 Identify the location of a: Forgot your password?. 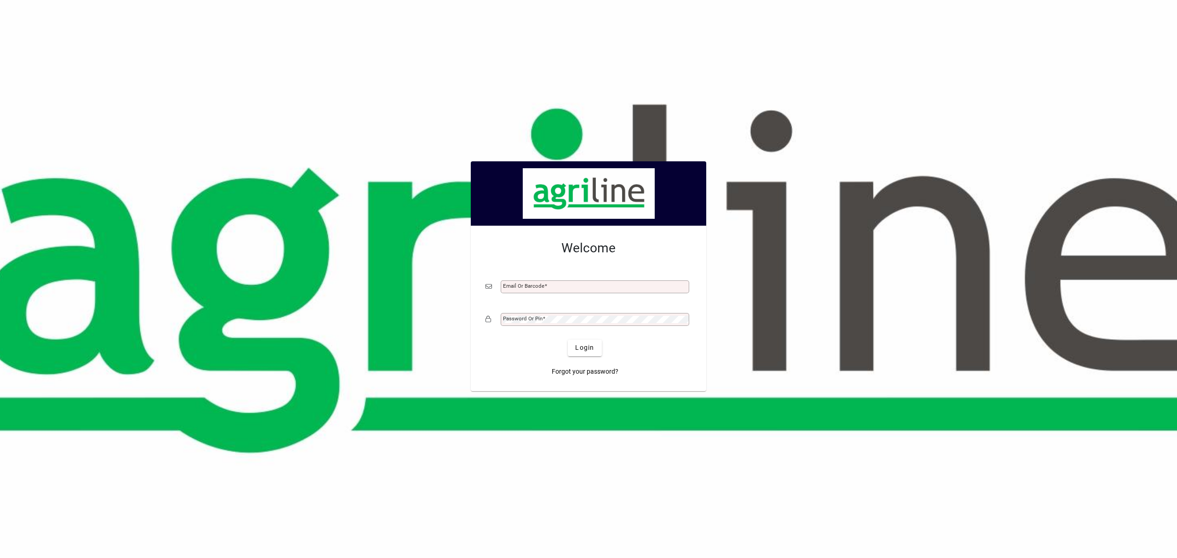
(585, 372).